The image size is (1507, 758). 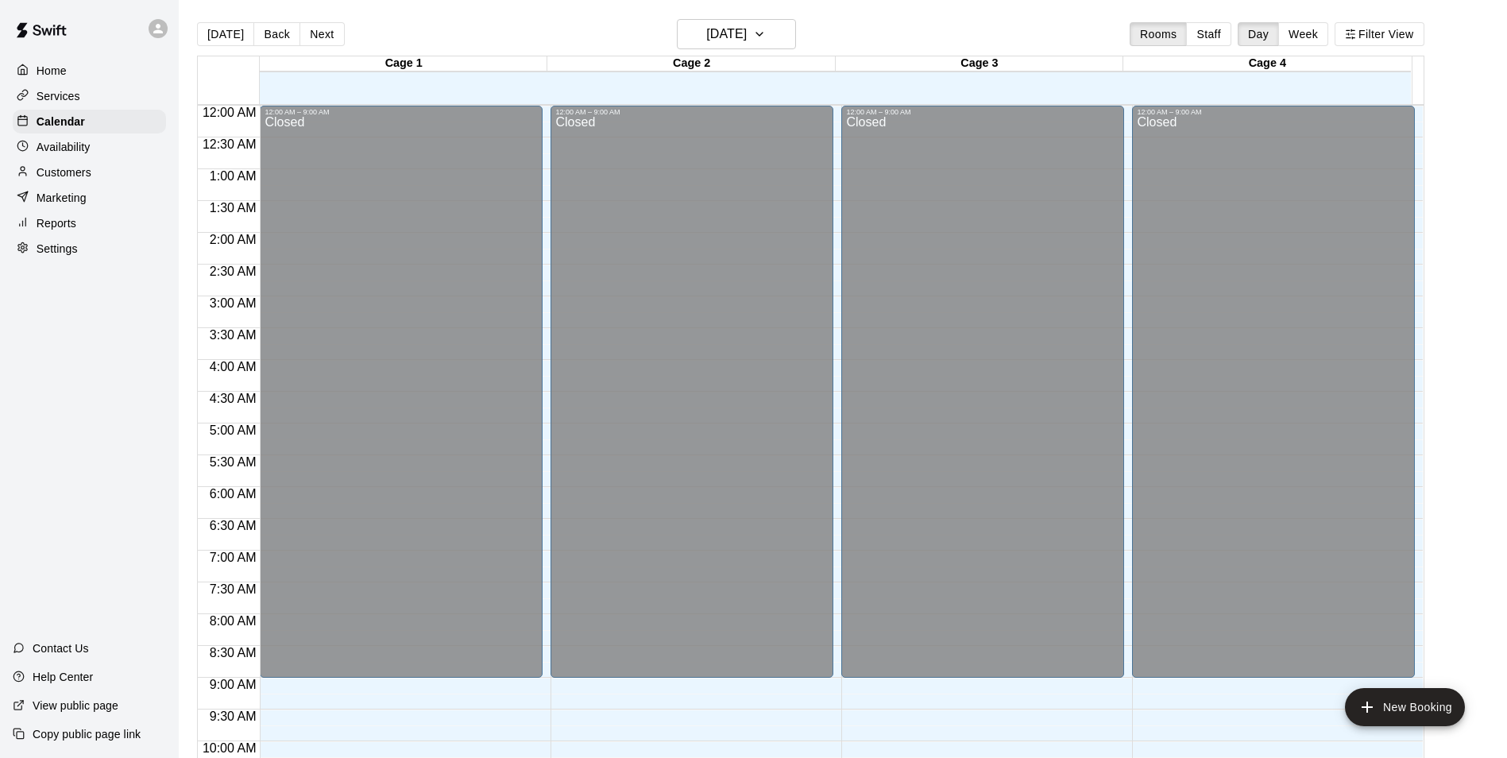 I want to click on p: Customers, so click(x=64, y=172).